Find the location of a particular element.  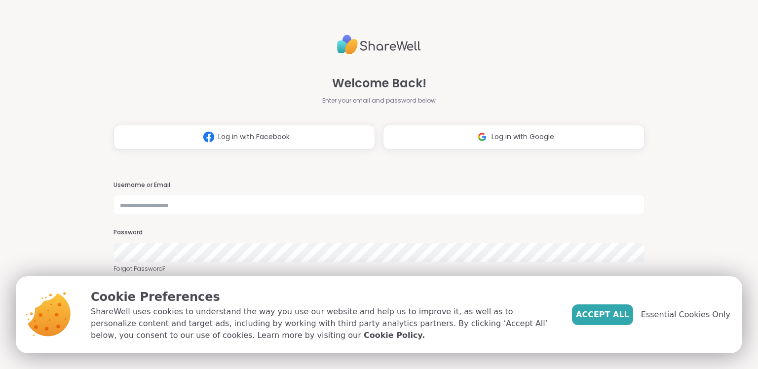

p: ShareWell uses cookies to understand the way you use our website and help us to improve it, as we... is located at coordinates (323, 324).